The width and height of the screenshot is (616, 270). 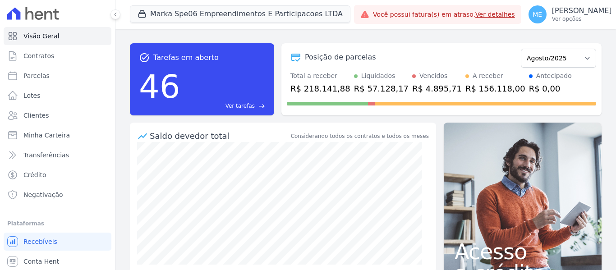 I want to click on a: Recebíveis, so click(x=57, y=242).